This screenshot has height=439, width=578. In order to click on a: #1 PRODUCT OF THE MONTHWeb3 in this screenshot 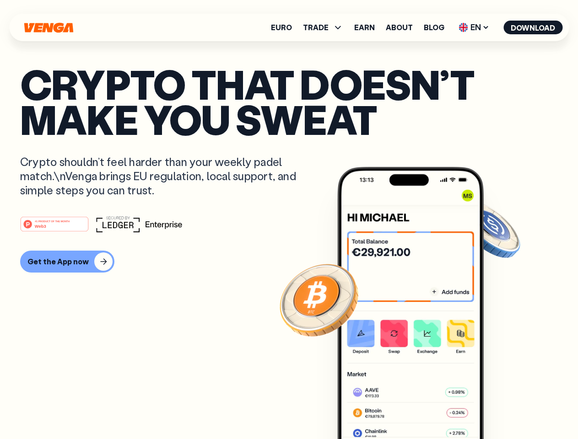, I will do `click(54, 228)`.